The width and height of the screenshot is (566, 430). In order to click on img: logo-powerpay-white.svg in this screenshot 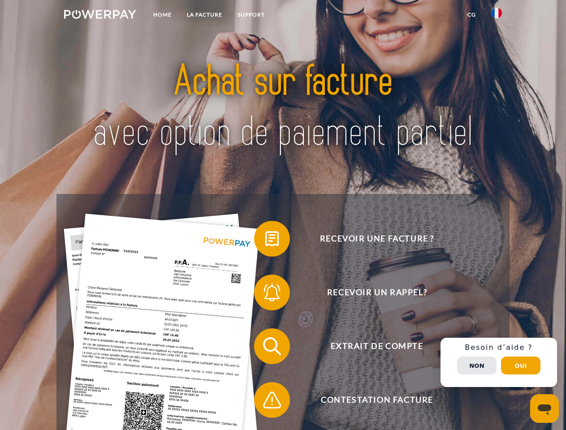, I will do `click(100, 14)`.